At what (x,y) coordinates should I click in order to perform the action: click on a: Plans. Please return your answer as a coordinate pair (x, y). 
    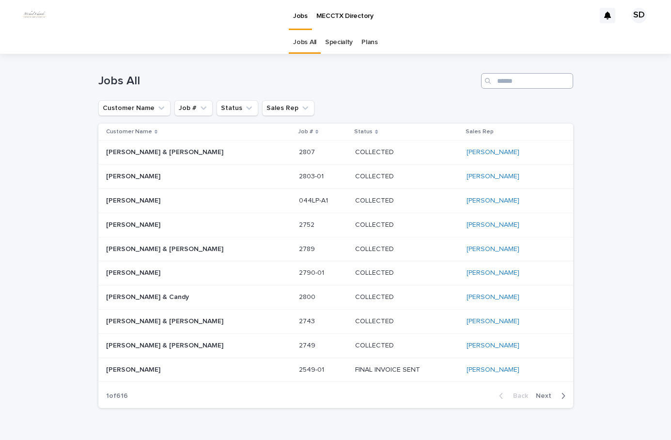
    Looking at the image, I should click on (369, 42).